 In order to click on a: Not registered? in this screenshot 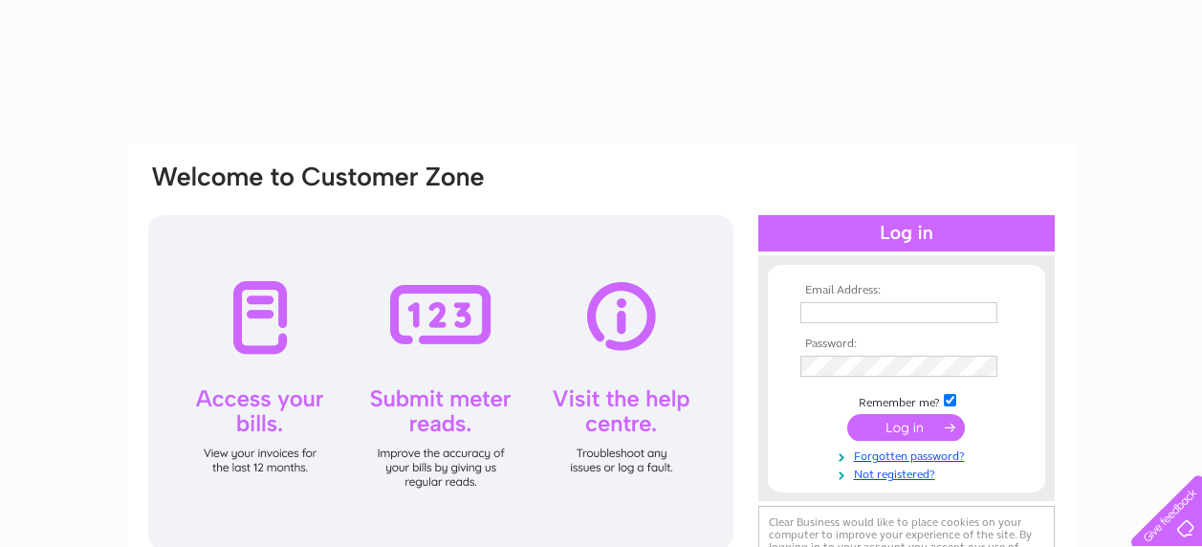, I will do `click(908, 472)`.